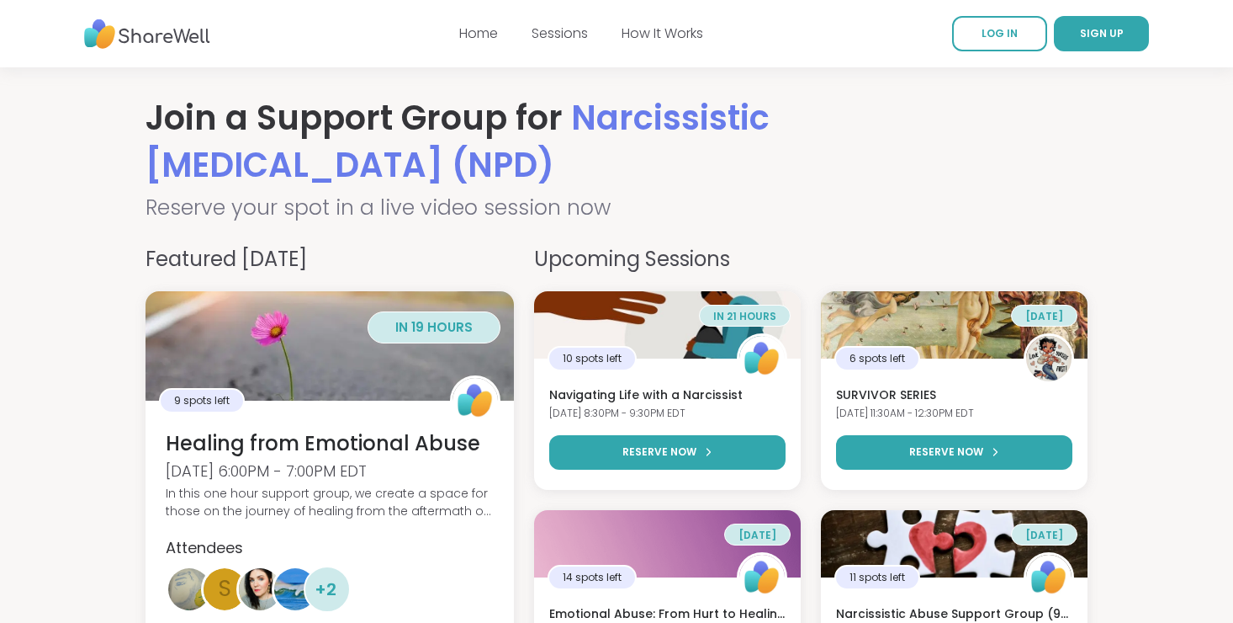  What do you see at coordinates (811, 259) in the screenshot?
I see `h4: Upcoming Sessions` at bounding box center [811, 259].